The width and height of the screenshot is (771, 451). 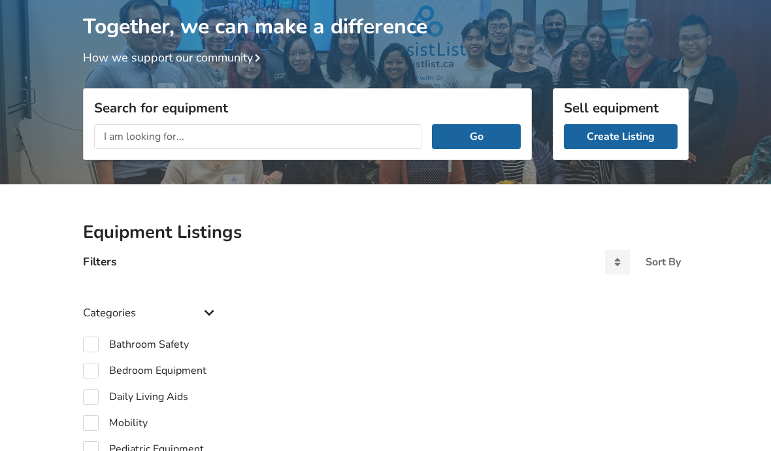 I want to click on div: Sort By, so click(x=664, y=262).